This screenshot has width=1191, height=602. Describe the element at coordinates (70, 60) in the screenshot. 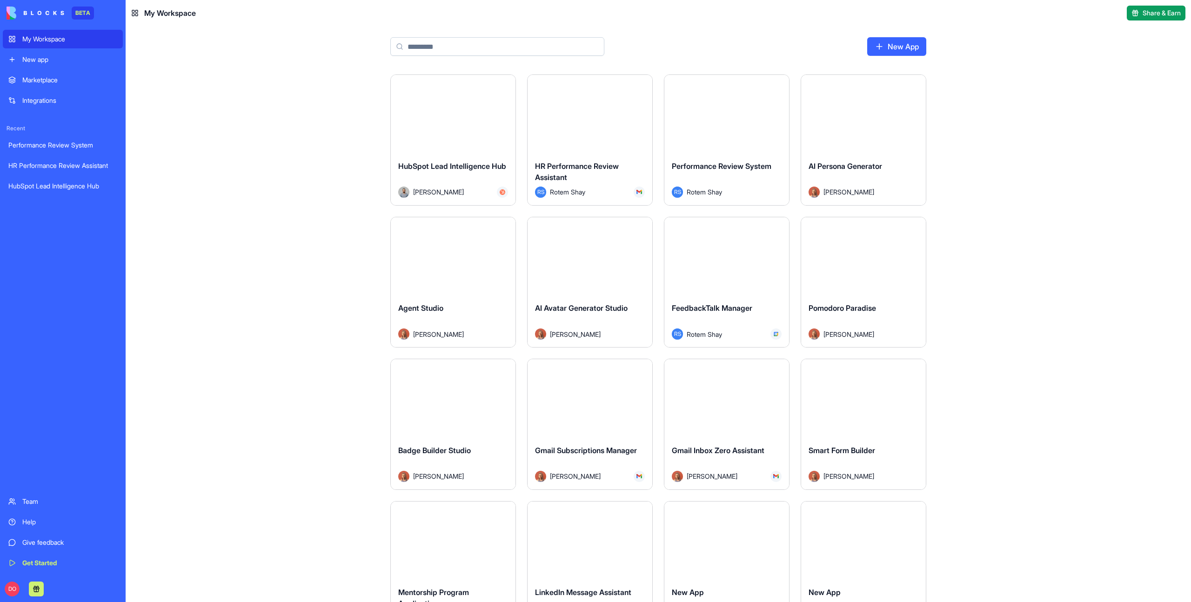

I see `div: New app` at that location.